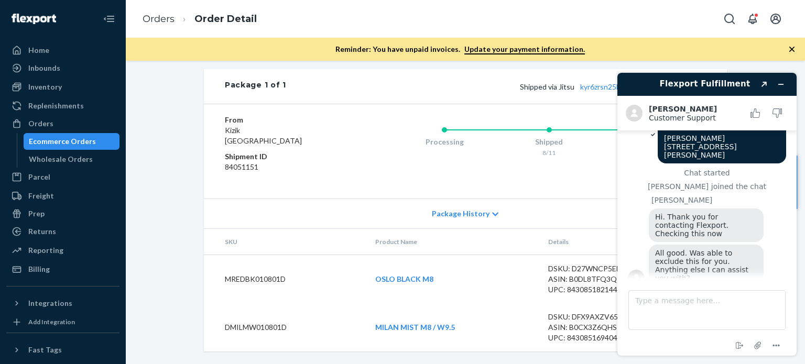 The width and height of the screenshot is (805, 364). I want to click on button: Minimize widget, so click(172, 20).